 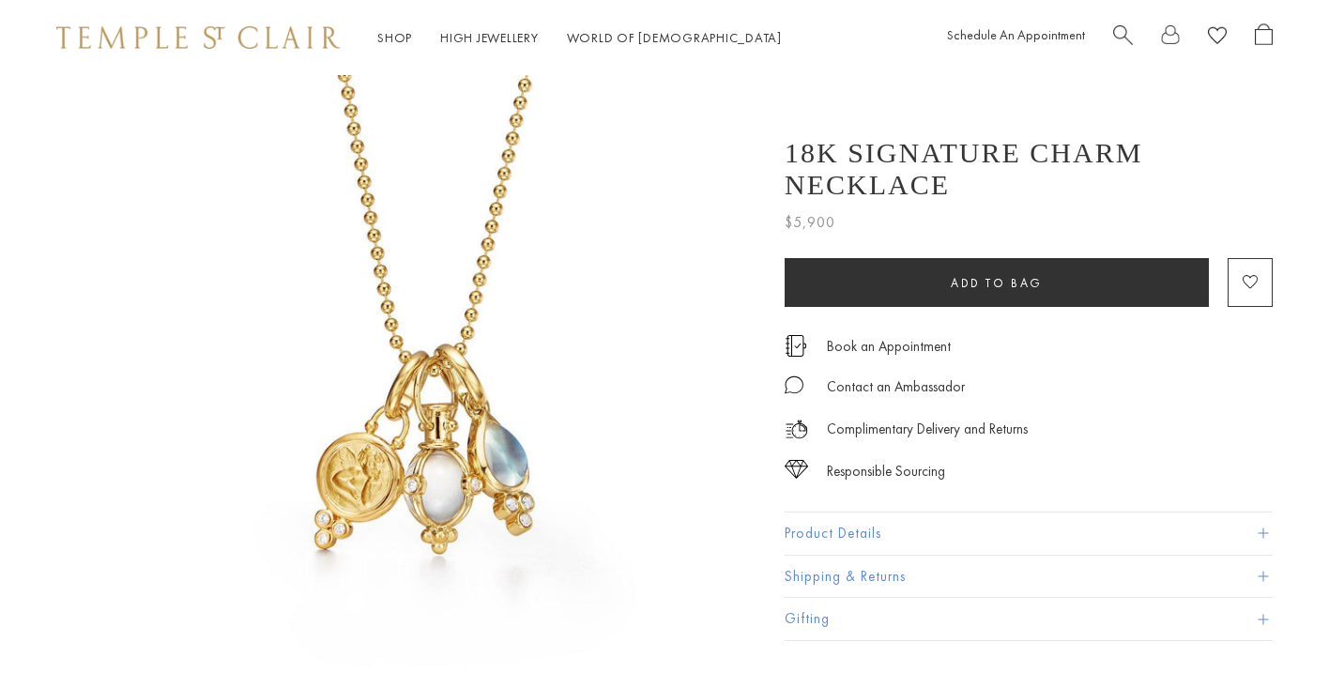 What do you see at coordinates (810, 222) in the screenshot?
I see `span: $5,900` at bounding box center [810, 222].